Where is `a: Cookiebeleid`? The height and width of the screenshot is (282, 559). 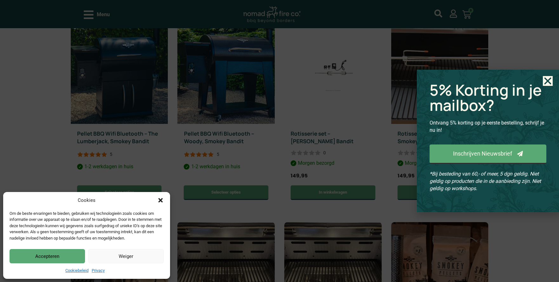 a: Cookiebeleid is located at coordinates (77, 270).